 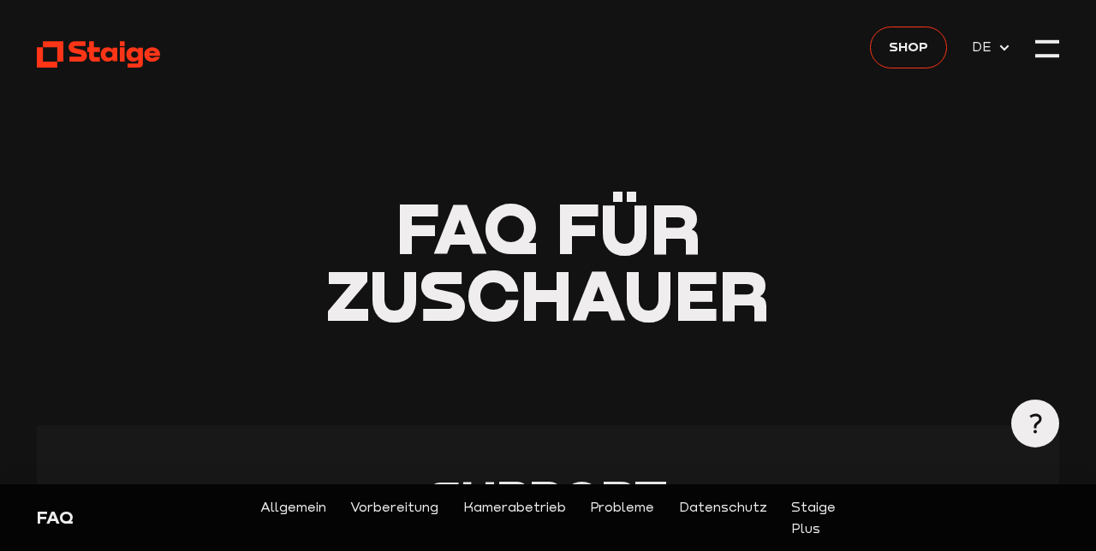 I want to click on span: Shop, so click(x=908, y=46).